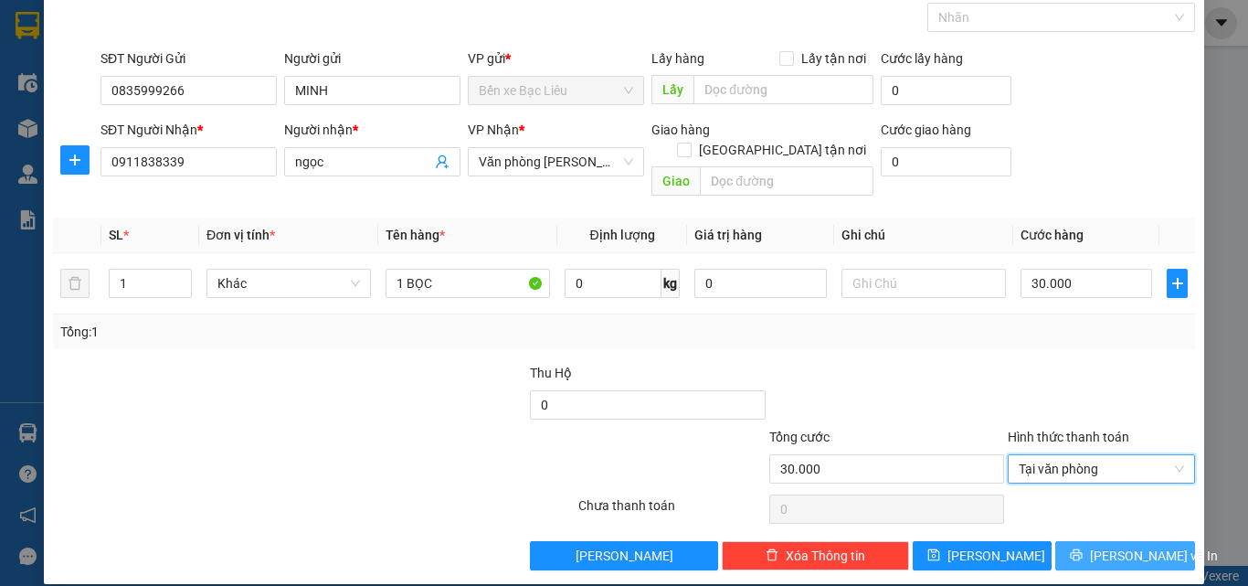 This screenshot has height=586, width=1248. Describe the element at coordinates (556, 162) in the screenshot. I see `span: Văn phòng Hồ Chí Minh` at that location.